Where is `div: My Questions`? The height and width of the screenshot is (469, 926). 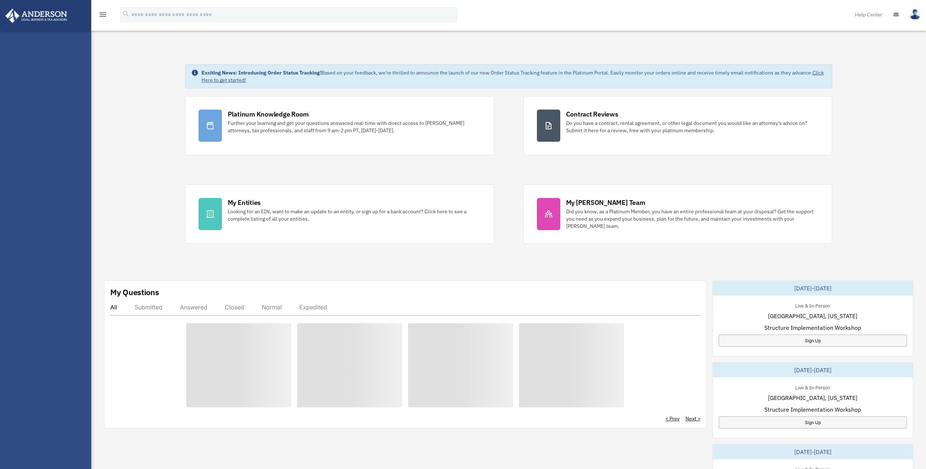 div: My Questions is located at coordinates (135, 292).